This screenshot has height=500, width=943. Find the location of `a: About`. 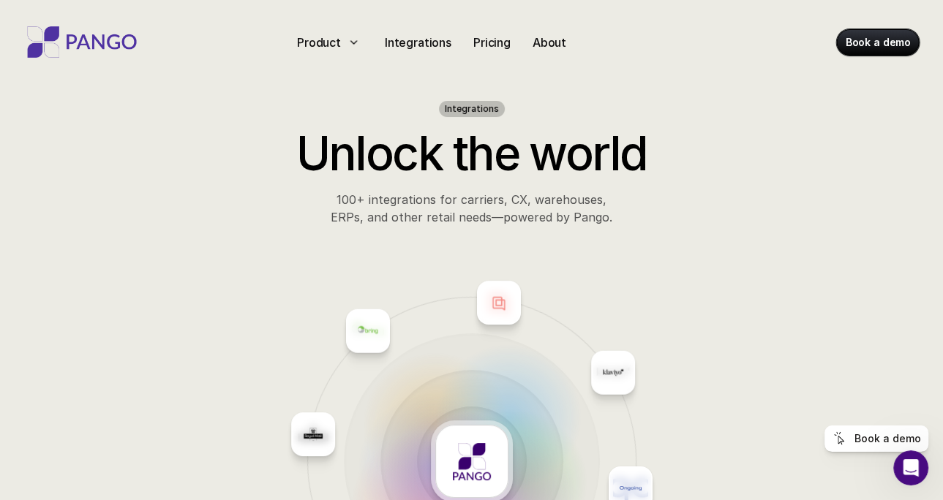

a: About is located at coordinates (549, 42).